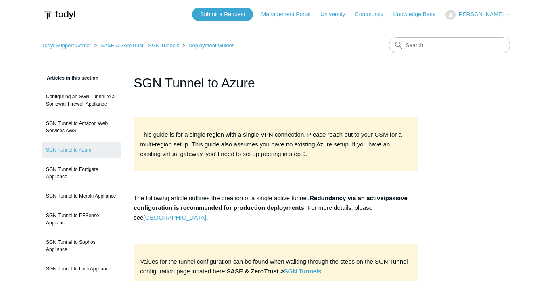 The image size is (552, 281). What do you see at coordinates (373, 14) in the screenshot?
I see `a: Community` at bounding box center [373, 14].